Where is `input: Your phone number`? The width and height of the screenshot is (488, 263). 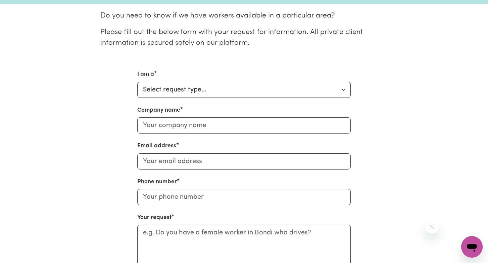
input: Your phone number is located at coordinates (244, 197).